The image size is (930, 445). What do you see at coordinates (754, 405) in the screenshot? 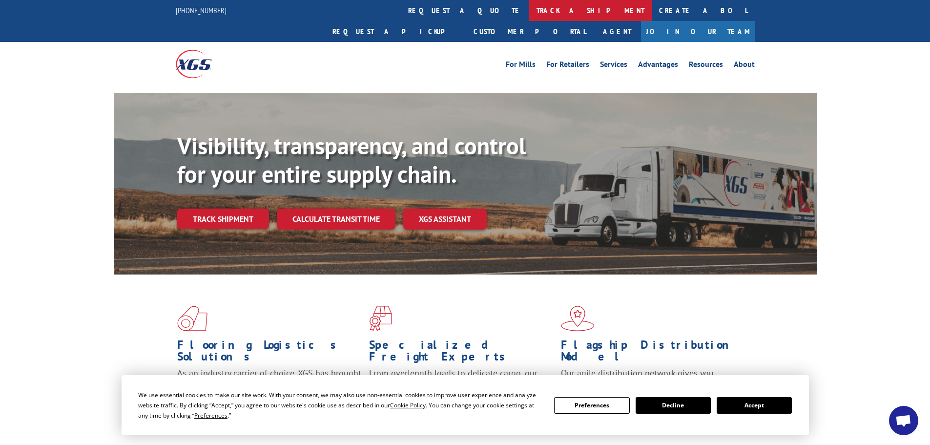
I see `button: Accept` at bounding box center [754, 405].